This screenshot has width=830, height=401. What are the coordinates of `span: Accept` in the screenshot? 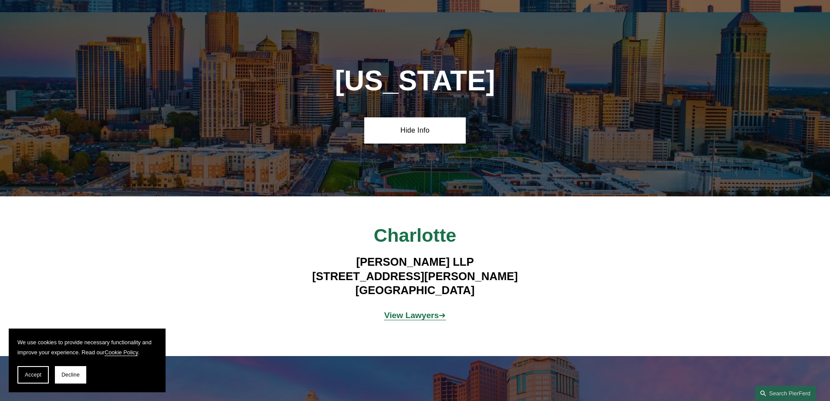 It's located at (33, 374).